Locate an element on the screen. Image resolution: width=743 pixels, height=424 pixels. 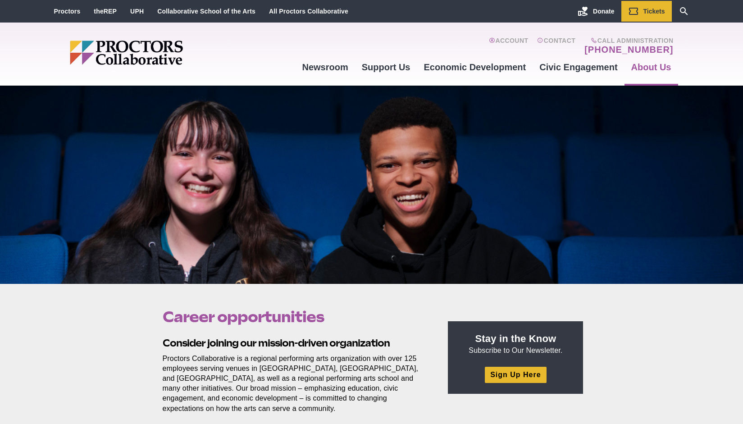
a: Newsroom is located at coordinates (325, 67).